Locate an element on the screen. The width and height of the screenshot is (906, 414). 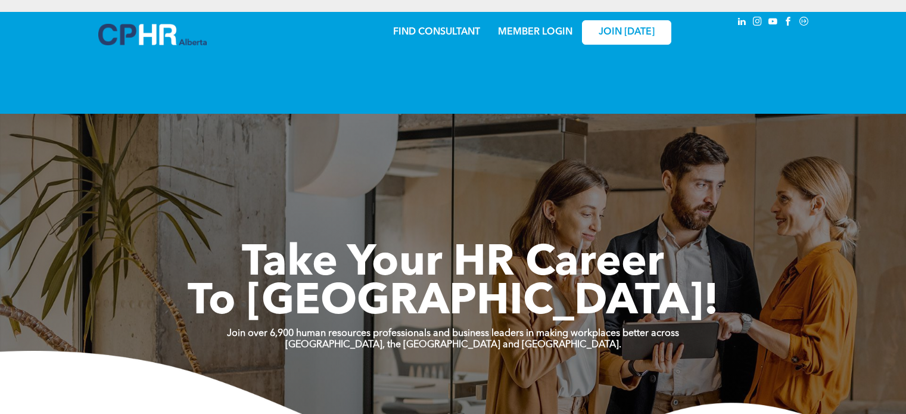
a: linkedin is located at coordinates (742, 23).